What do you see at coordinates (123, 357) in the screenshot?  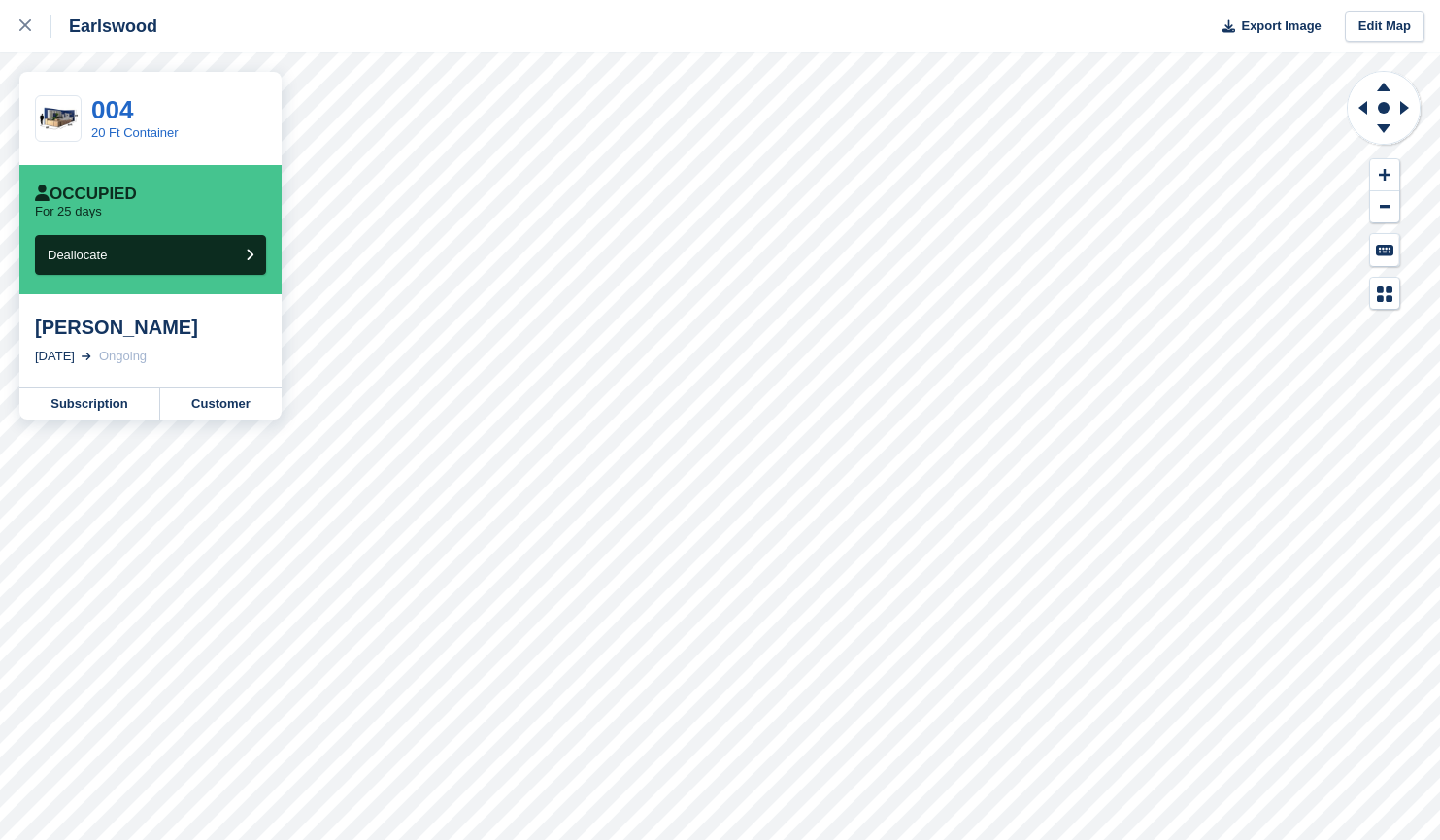 I see `div: Ongoing` at bounding box center [123, 357].